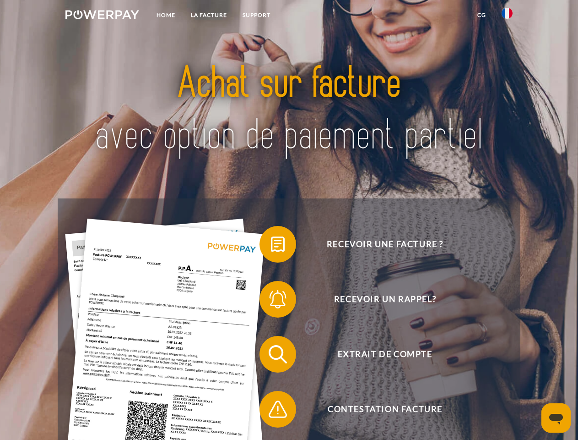  I want to click on a: Home, so click(166, 15).